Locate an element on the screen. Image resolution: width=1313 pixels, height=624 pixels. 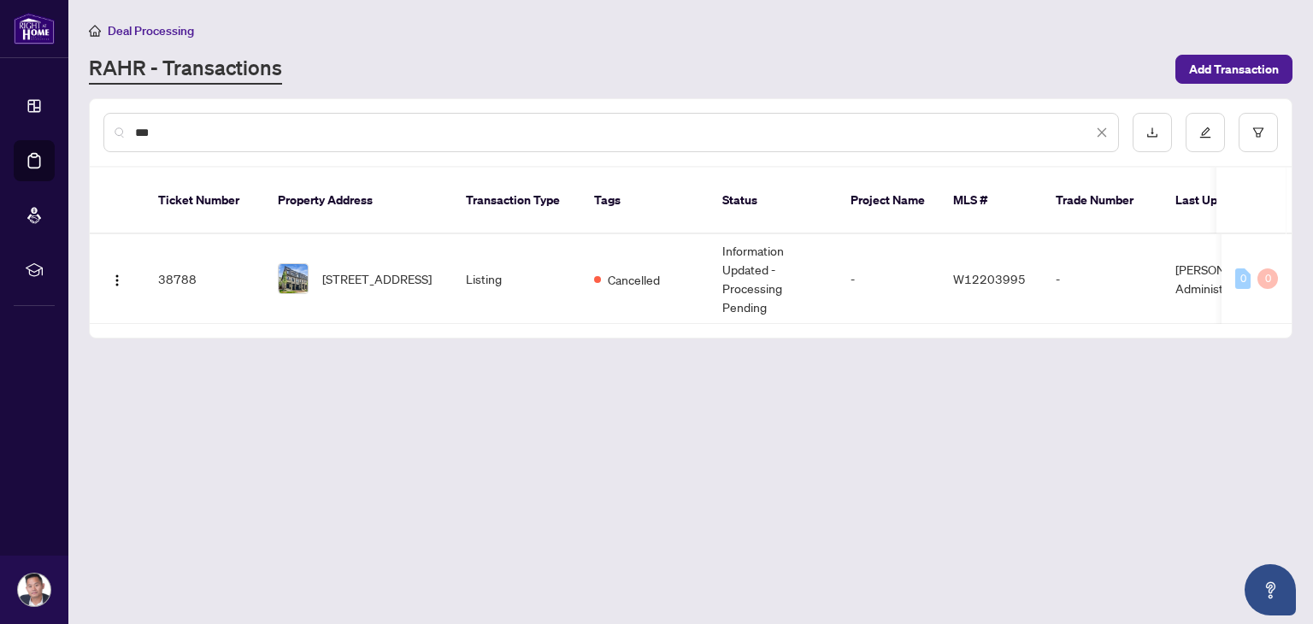
th: Tags is located at coordinates (645, 201).